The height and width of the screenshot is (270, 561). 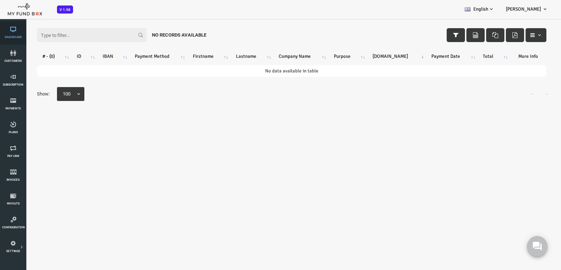 I want to click on span: 100, so click(x=51, y=96).